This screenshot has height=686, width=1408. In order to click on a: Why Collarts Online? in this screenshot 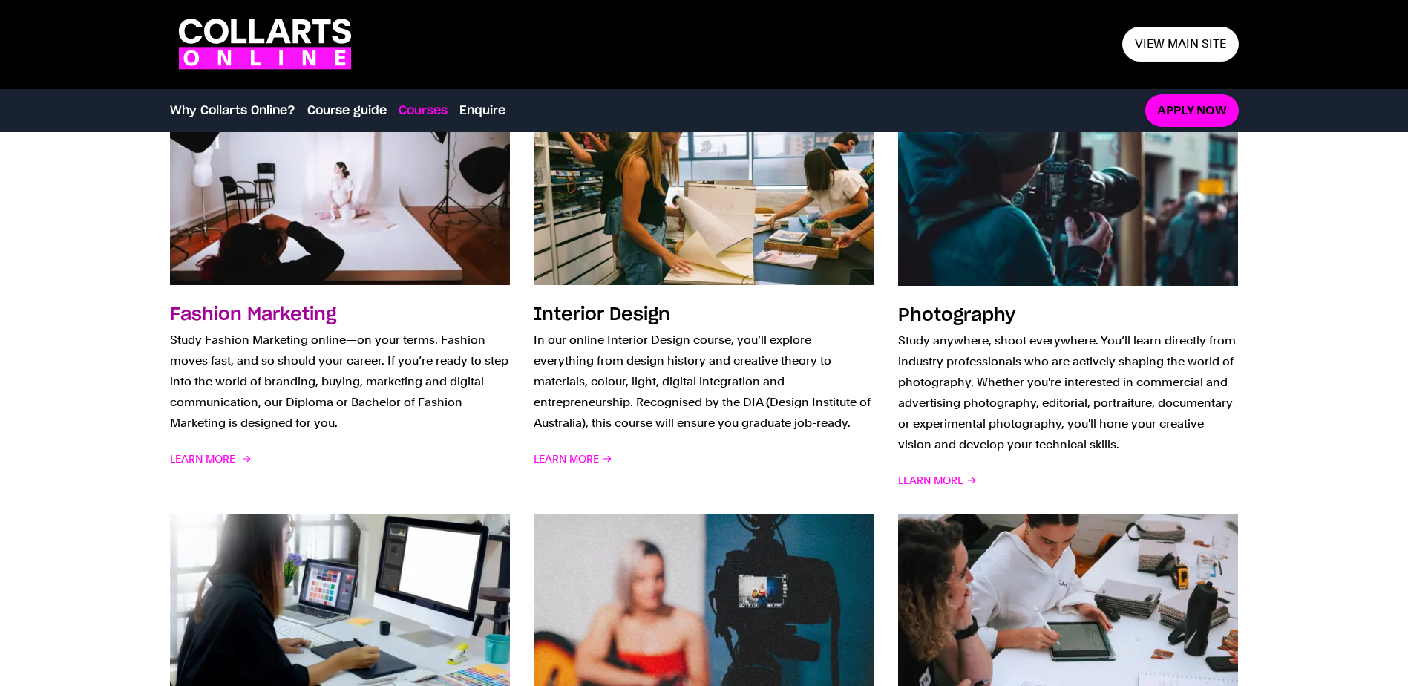, I will do `click(232, 111)`.